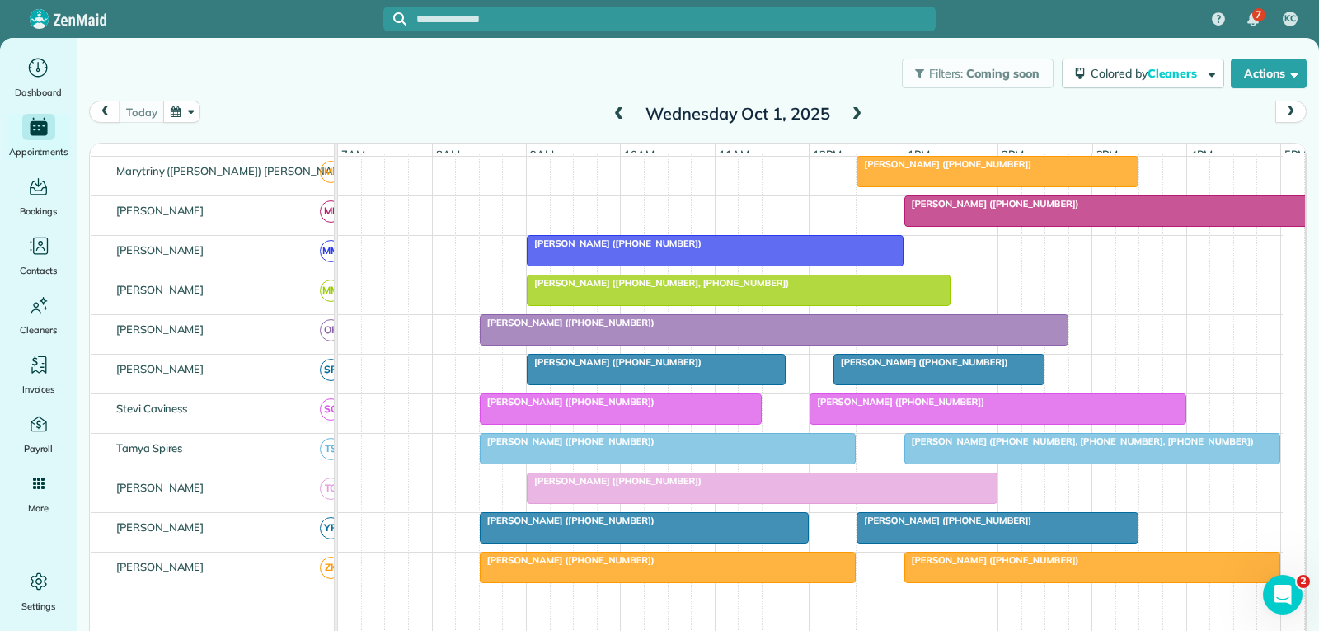  What do you see at coordinates (39, 449) in the screenshot?
I see `span: Payroll` at bounding box center [39, 449].